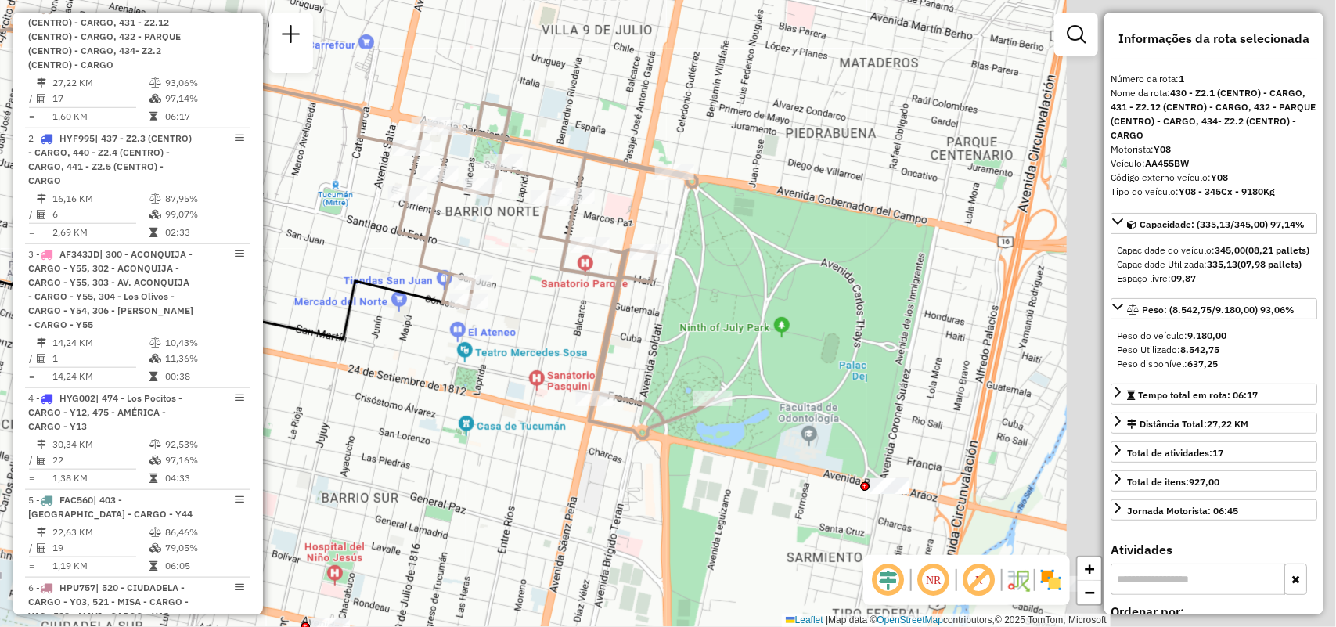 This screenshot has width=1336, height=627. Describe the element at coordinates (1222, 264) in the screenshot. I see `strong: 335,13` at that location.